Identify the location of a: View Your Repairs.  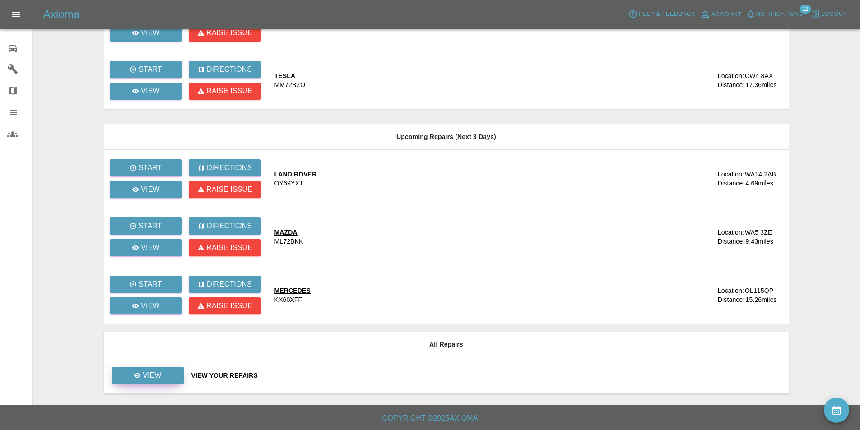
(487, 376).